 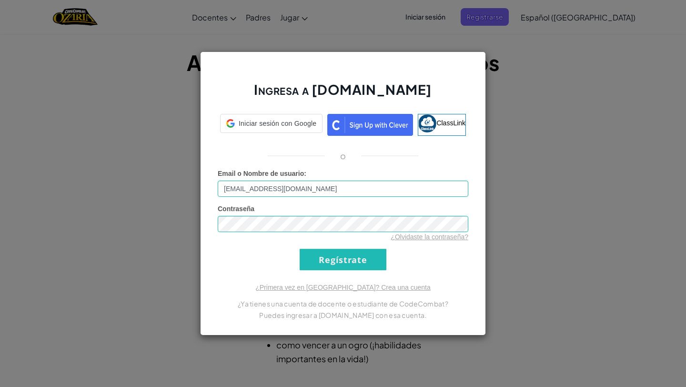 What do you see at coordinates (277, 123) in the screenshot?
I see `span: Iniciar sesión con Google` at bounding box center [277, 123].